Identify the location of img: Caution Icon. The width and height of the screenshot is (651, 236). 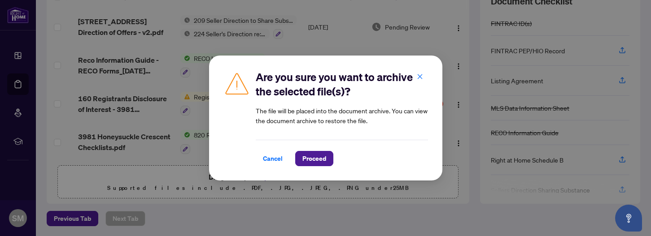
(237, 83).